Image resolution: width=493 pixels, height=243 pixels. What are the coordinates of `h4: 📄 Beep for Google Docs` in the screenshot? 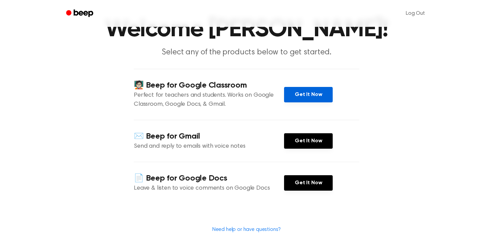 It's located at (209, 178).